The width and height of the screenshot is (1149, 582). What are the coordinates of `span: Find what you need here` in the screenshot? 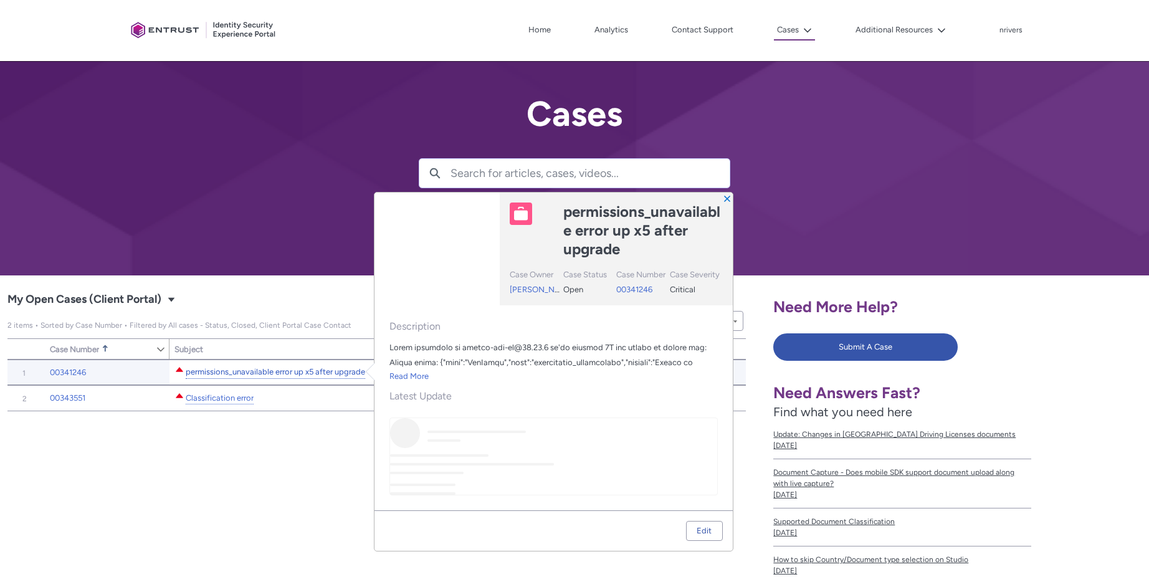 It's located at (843, 412).